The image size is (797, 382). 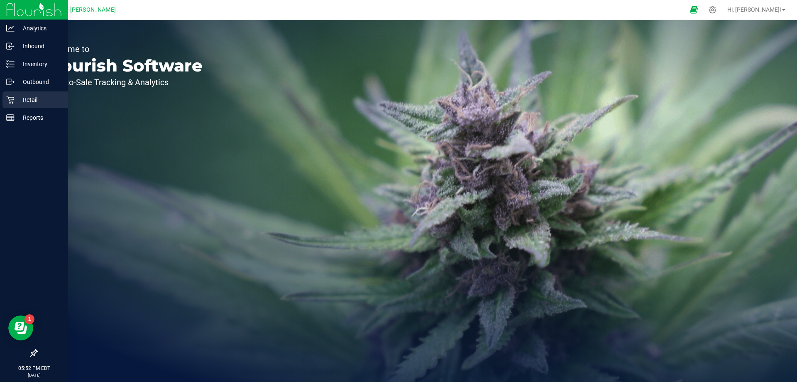 What do you see at coordinates (39, 64) in the screenshot?
I see `p: Inventory` at bounding box center [39, 64].